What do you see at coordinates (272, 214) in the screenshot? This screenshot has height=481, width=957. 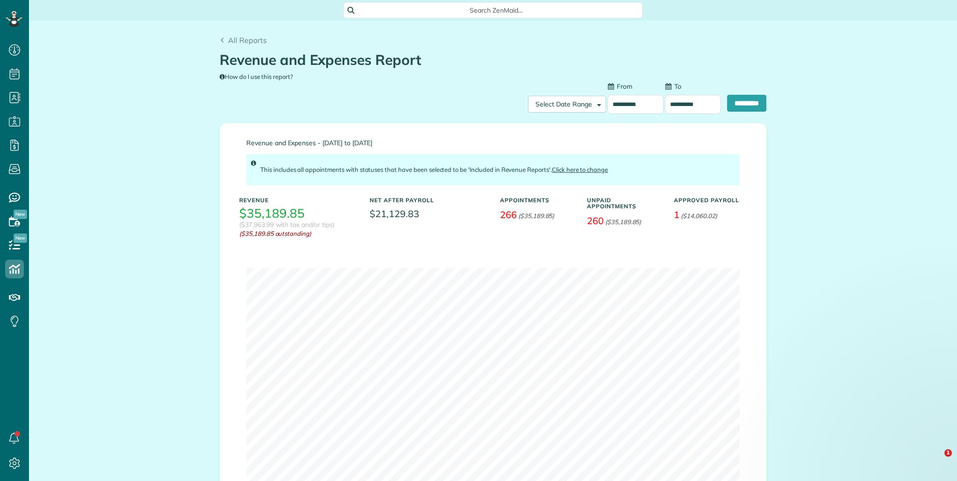 I see `h3: $35,189.85` at bounding box center [272, 214].